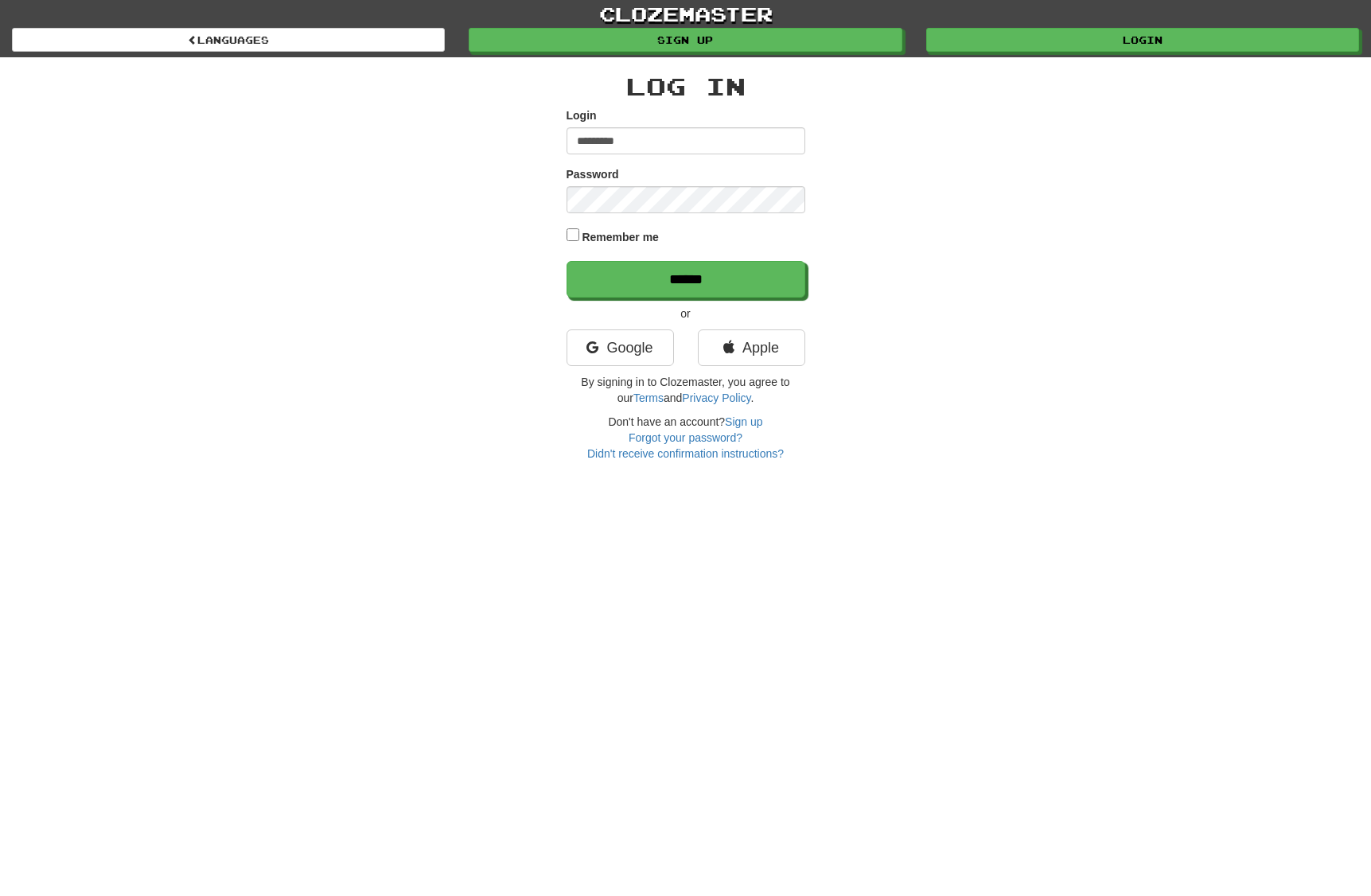 The image size is (1371, 896). What do you see at coordinates (752, 348) in the screenshot?
I see `a: Apple` at bounding box center [752, 348].